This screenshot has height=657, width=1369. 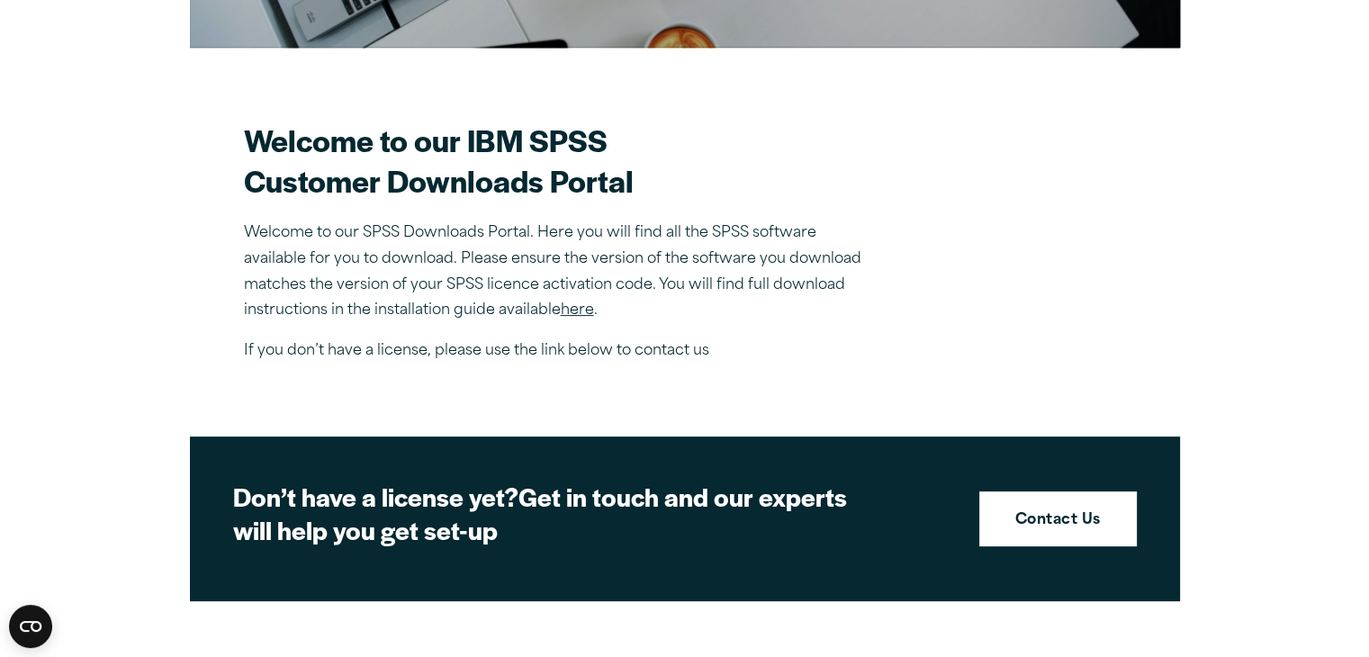 I want to click on h2: Get in touch and our experts will help you get set-up, so click(x=548, y=513).